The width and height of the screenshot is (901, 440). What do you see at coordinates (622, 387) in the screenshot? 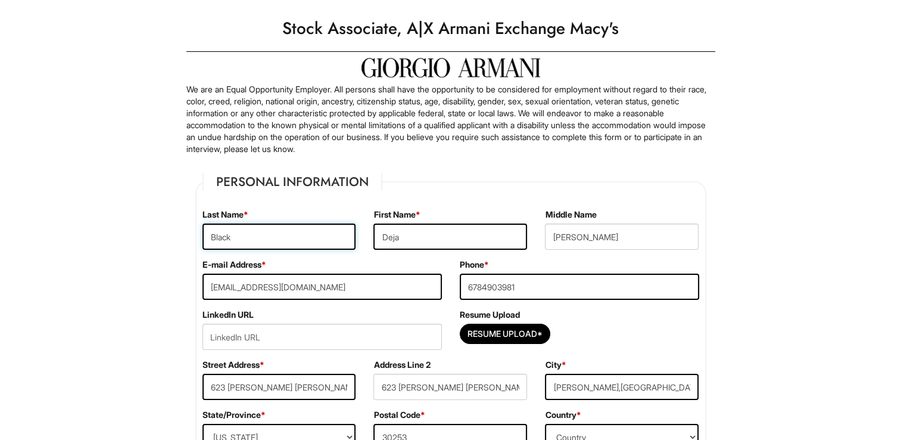
I see `input: City` at bounding box center [622, 387].